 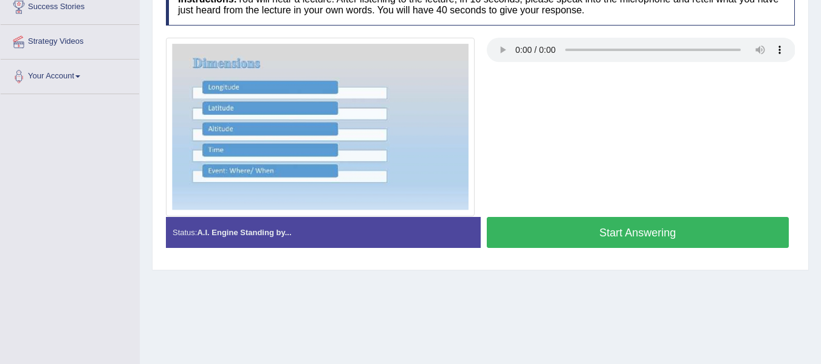 What do you see at coordinates (70, 40) in the screenshot?
I see `a: Strategy Videos` at bounding box center [70, 40].